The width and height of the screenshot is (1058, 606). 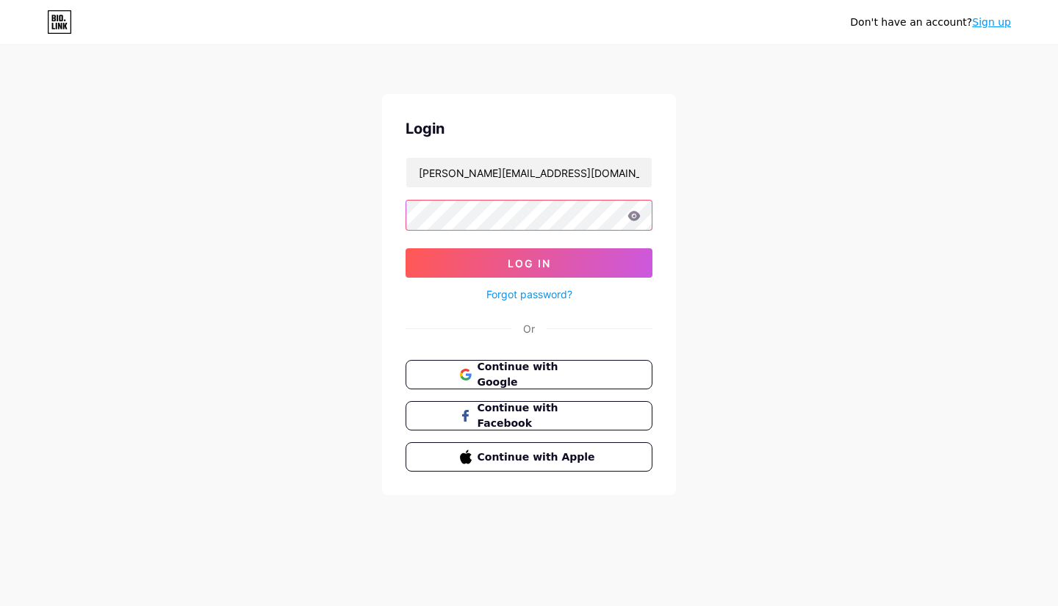 I want to click on button: Continue with Google, so click(x=529, y=375).